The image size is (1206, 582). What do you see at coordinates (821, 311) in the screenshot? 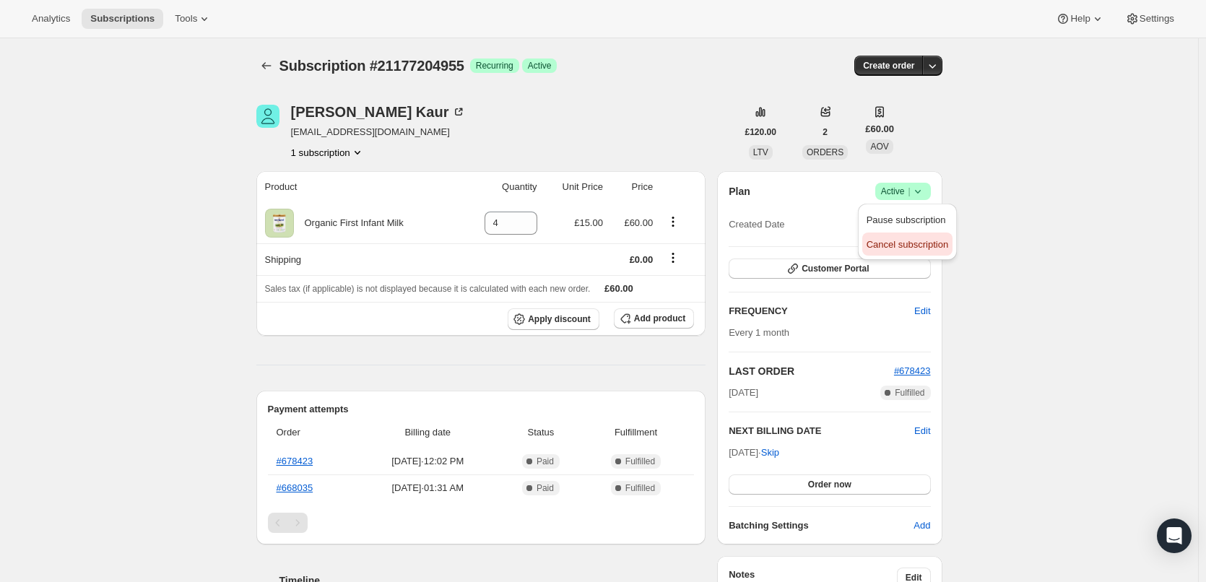
I see `h2: FREQUENCY` at bounding box center [821, 311].